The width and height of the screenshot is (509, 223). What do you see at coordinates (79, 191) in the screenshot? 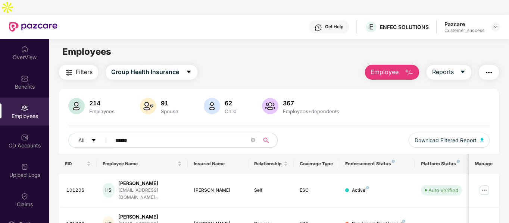
I see `div: 101206` at bounding box center [79, 191].